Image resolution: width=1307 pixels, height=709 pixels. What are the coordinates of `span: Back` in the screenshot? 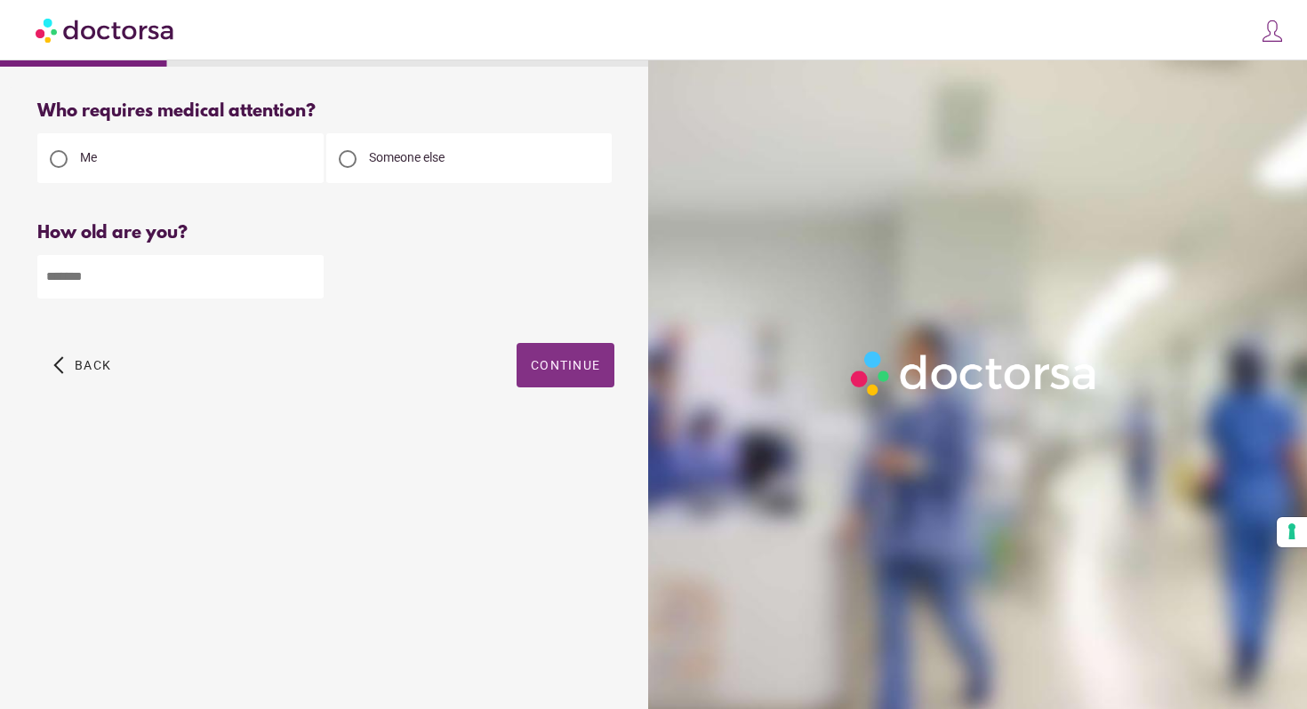 It's located at (92, 365).